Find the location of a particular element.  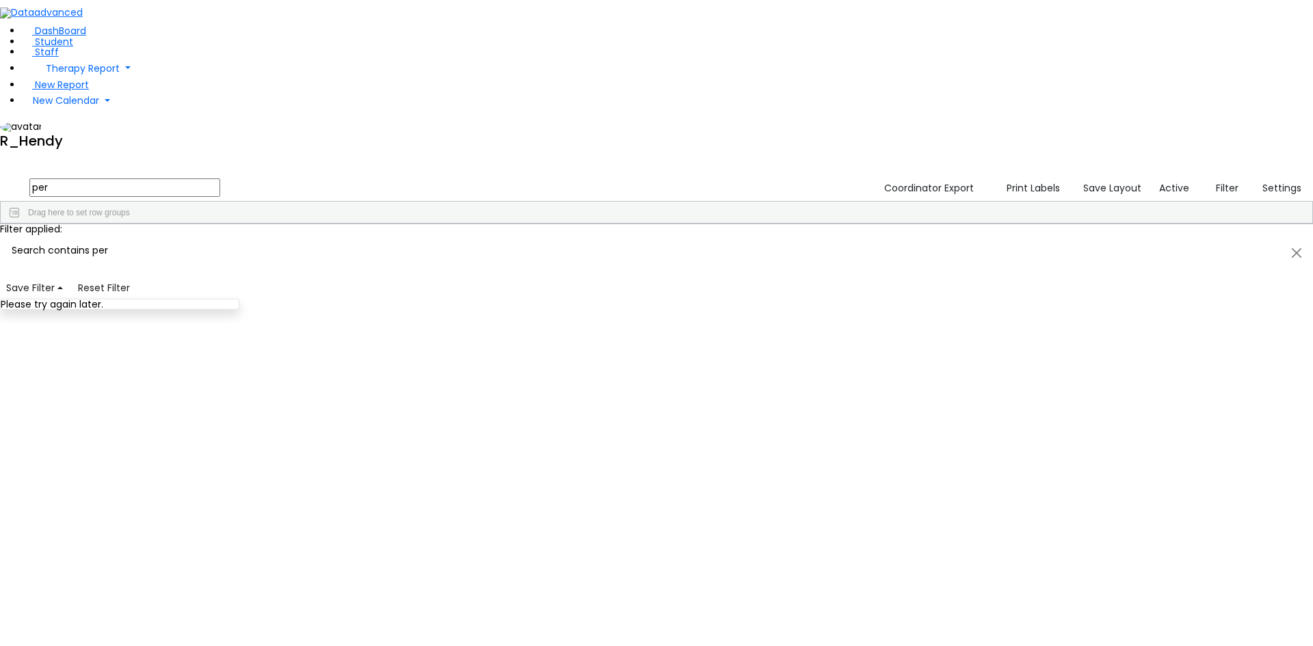

input: Search is located at coordinates (125, 187).